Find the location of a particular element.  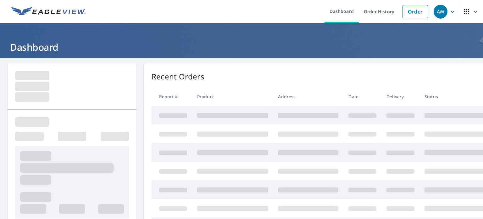

img: EV Logo is located at coordinates (48, 12).